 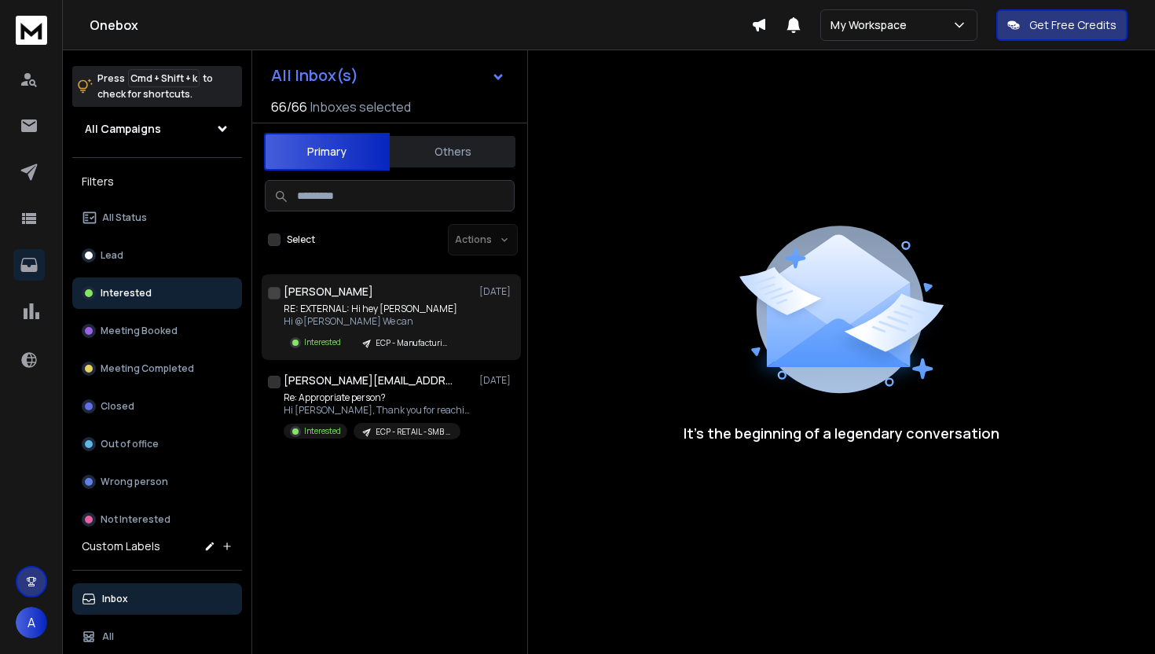 I want to click on h1: All Inbox(s), so click(x=314, y=75).